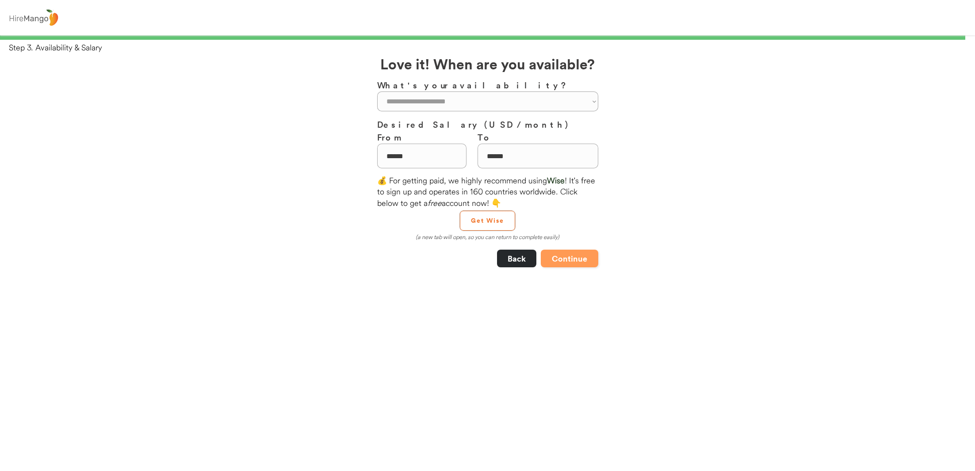  Describe the element at coordinates (516, 259) in the screenshot. I see `button: Back` at that location.